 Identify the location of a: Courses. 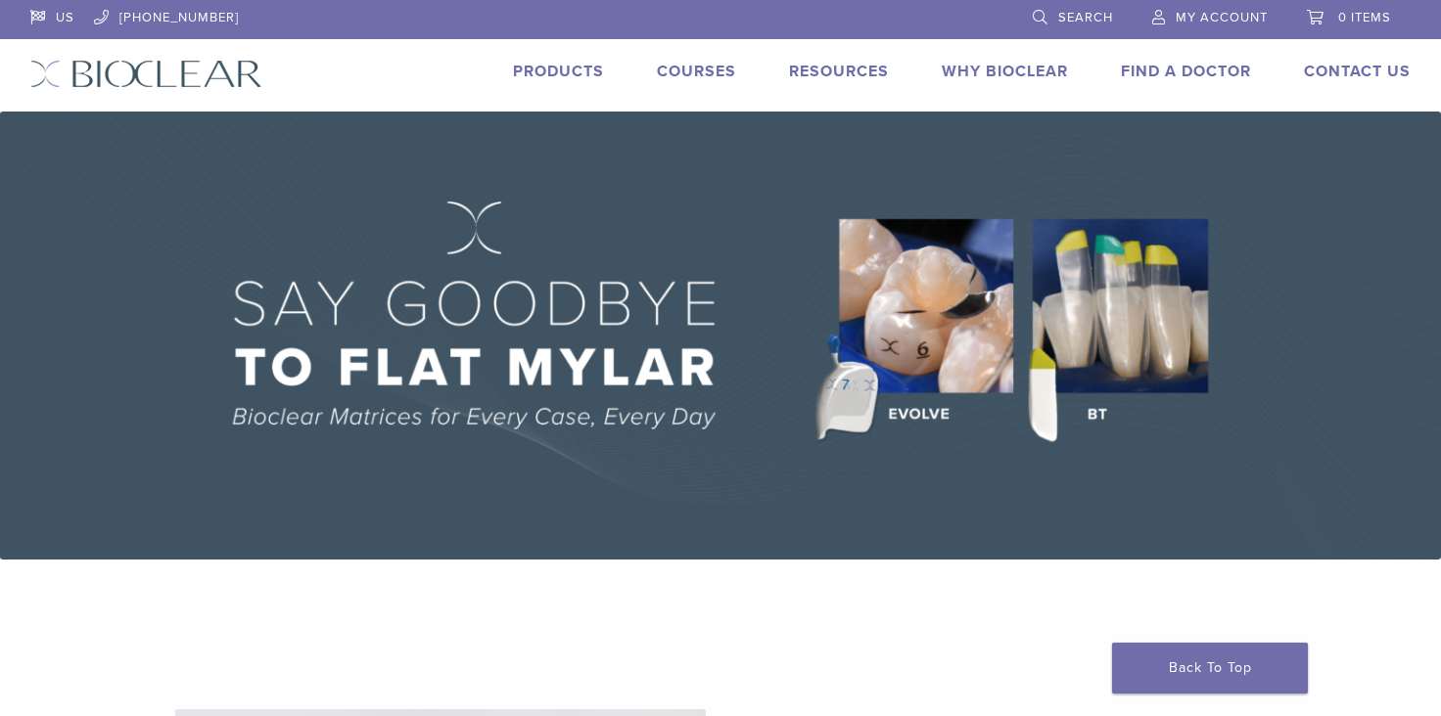
(696, 71).